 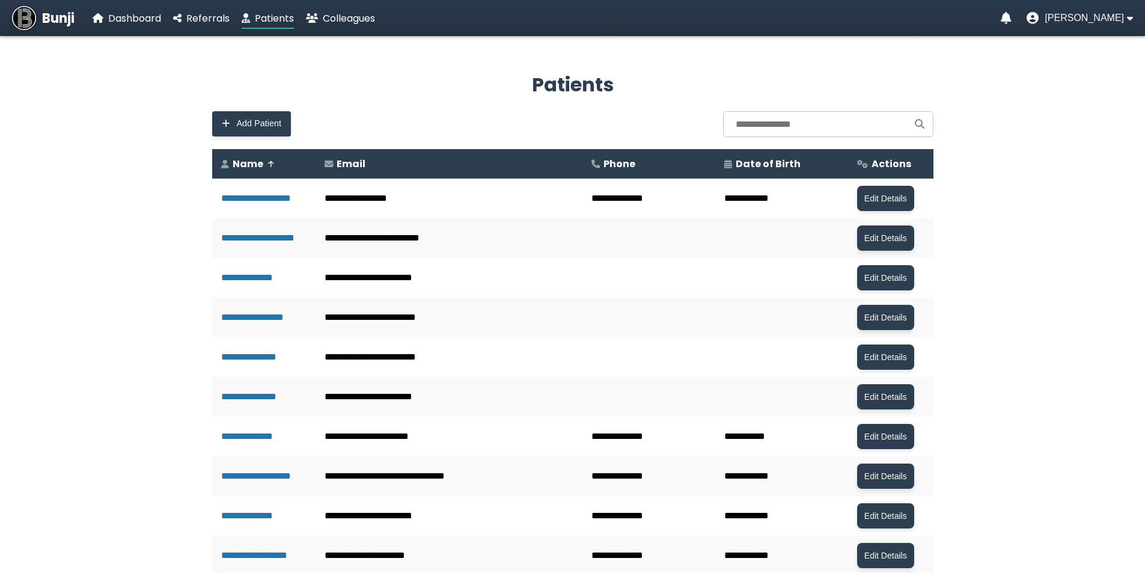 What do you see at coordinates (1007, 18) in the screenshot?
I see `a: Notifications` at bounding box center [1007, 18].